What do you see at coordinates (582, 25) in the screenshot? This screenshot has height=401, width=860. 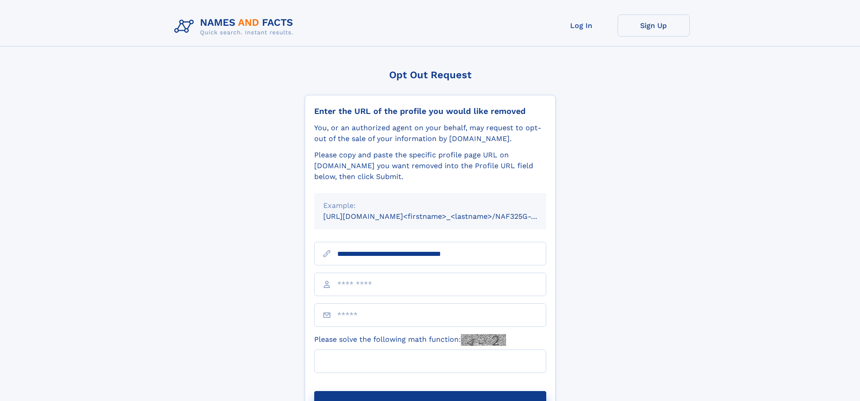 I see `a: Log In` at bounding box center [582, 25].